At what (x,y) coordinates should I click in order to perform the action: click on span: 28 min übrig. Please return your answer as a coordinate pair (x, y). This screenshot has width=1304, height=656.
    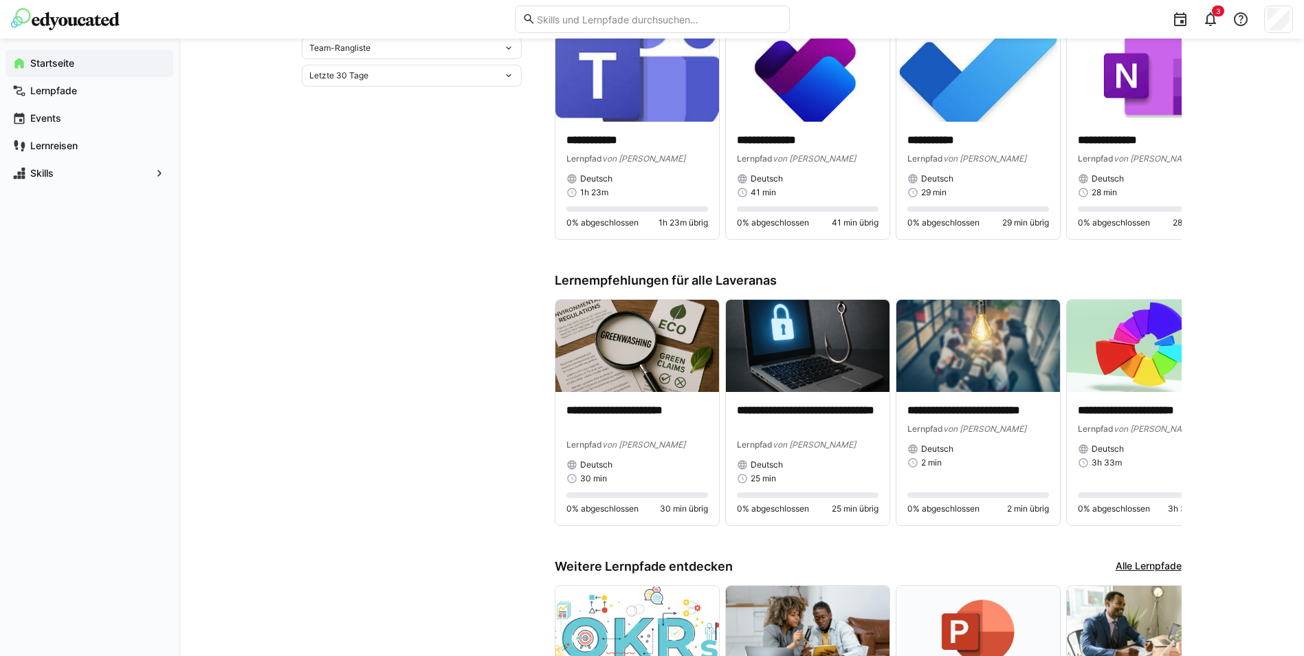
    Looking at the image, I should click on (1196, 223).